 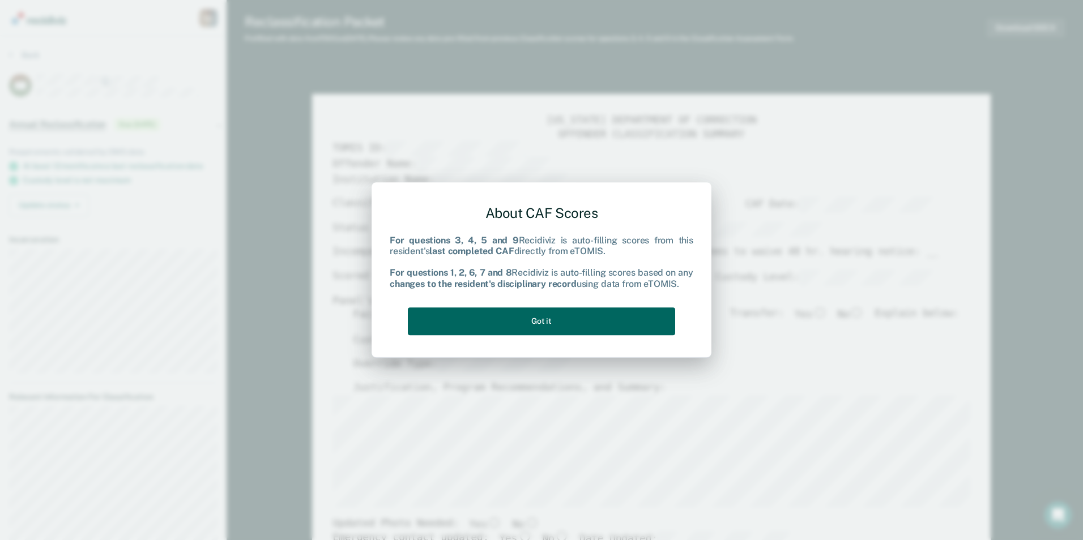 I want to click on b: For questions 3, 4, 5 and 9, so click(x=454, y=240).